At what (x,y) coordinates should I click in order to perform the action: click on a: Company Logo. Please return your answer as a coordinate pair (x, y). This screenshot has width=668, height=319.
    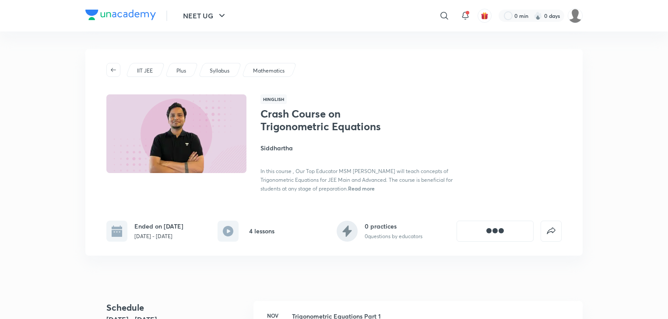
    Looking at the image, I should click on (120, 16).